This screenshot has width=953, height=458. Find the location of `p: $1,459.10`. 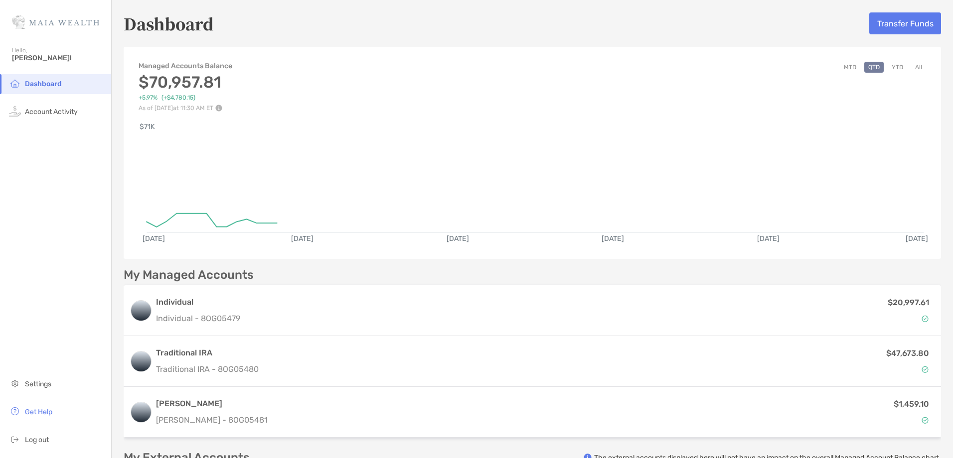

p: $1,459.10 is located at coordinates (911, 404).